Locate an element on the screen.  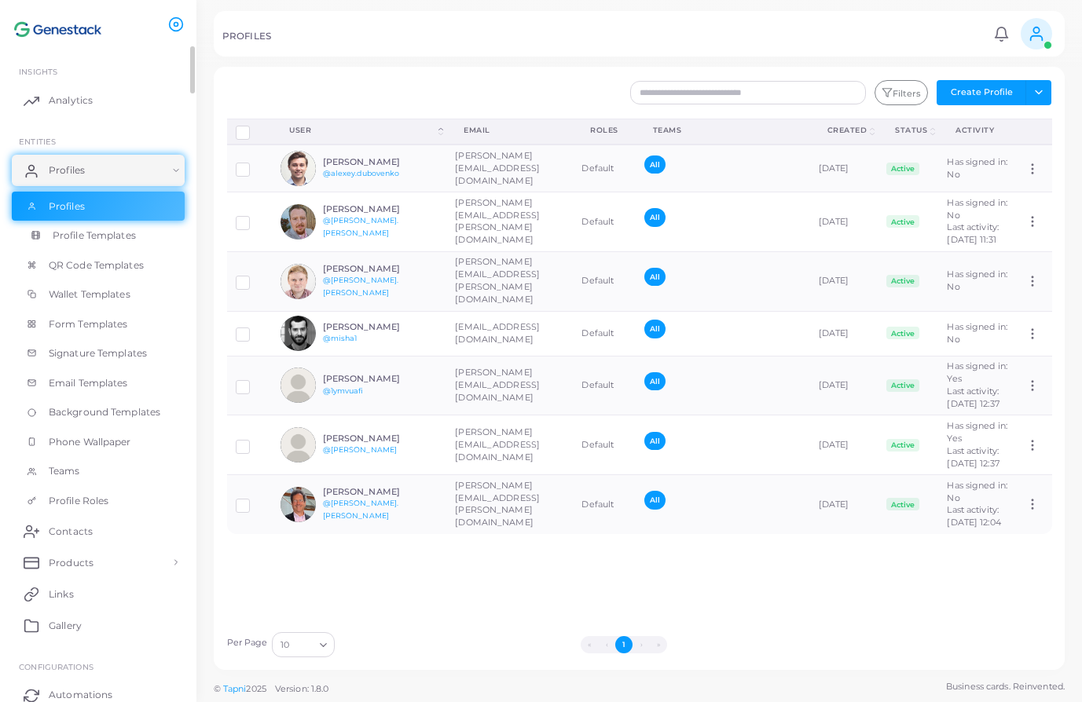
a: Tapni is located at coordinates (235, 689).